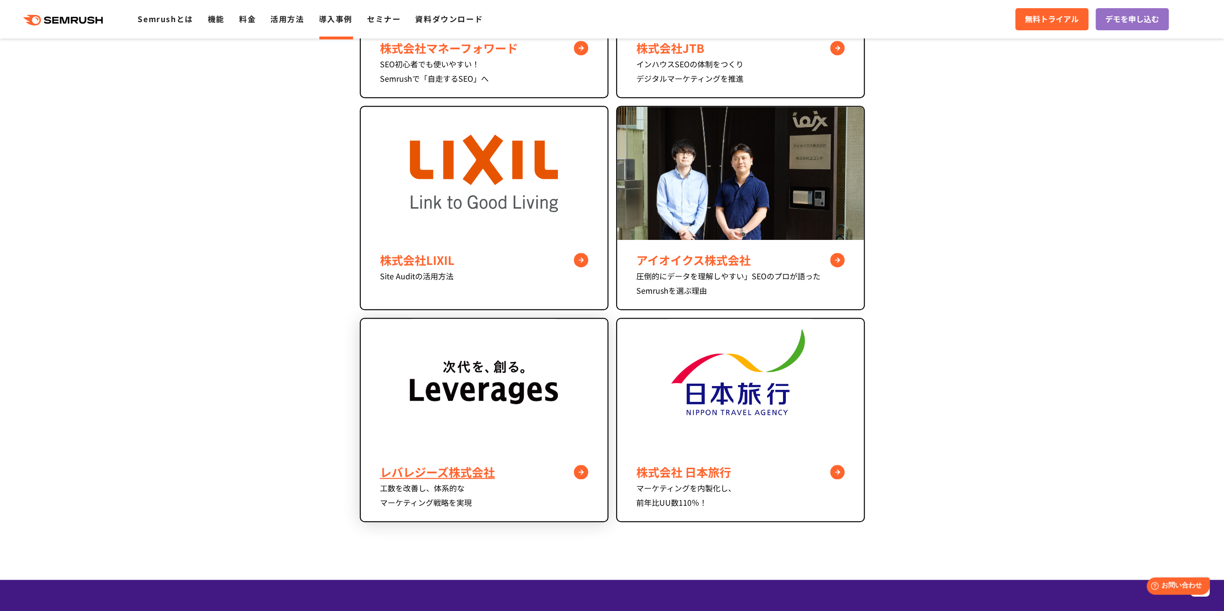  I want to click on a: 無料トライアル, so click(1051, 19).